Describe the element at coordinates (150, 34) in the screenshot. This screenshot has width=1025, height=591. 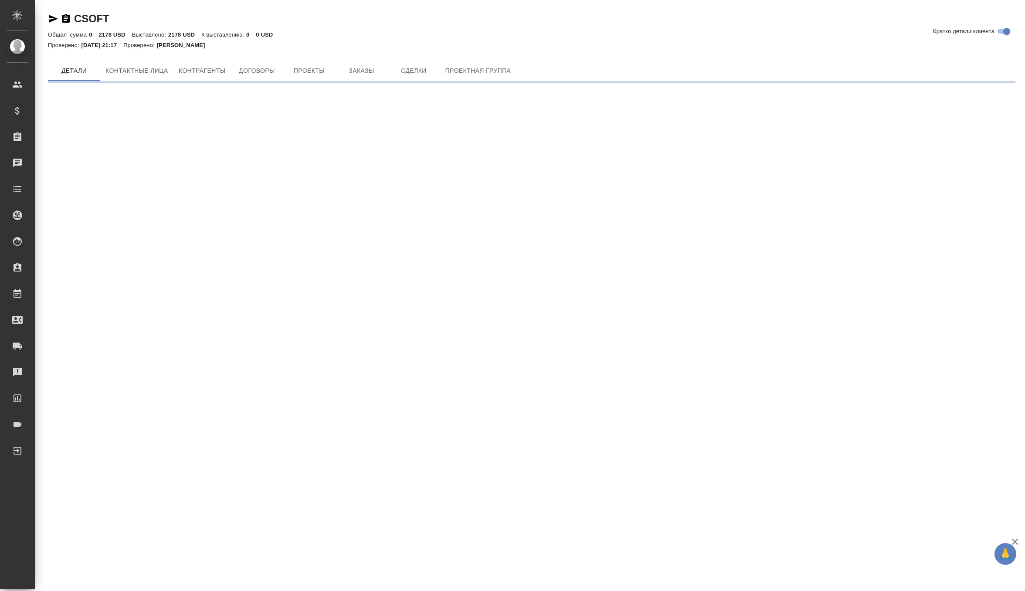
I see `p: Выставлено:` at that location.